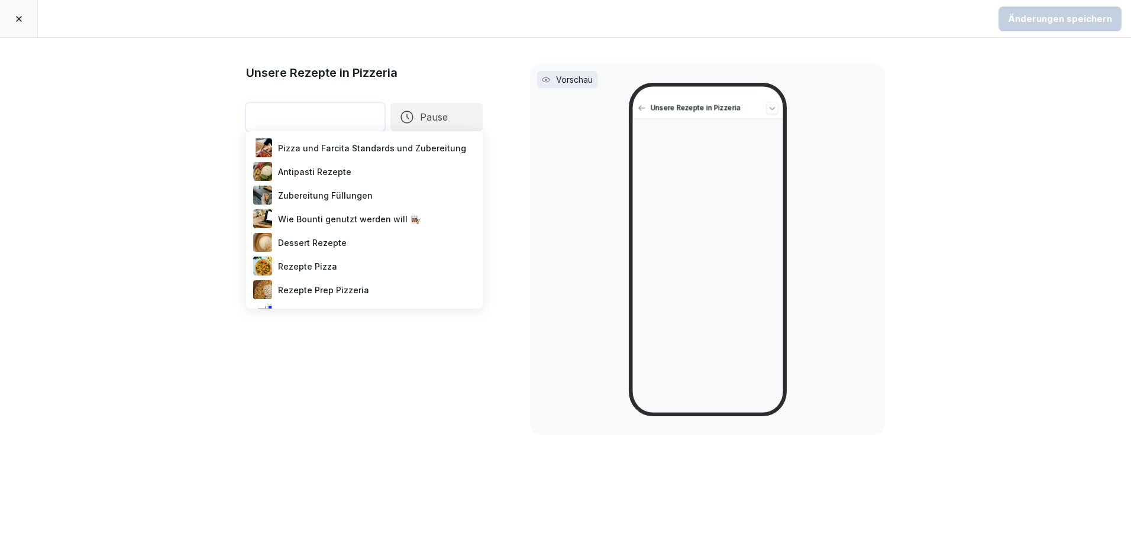  I want to click on div: Übersicht Produktionsbereich und Abläufe, so click(364, 314).